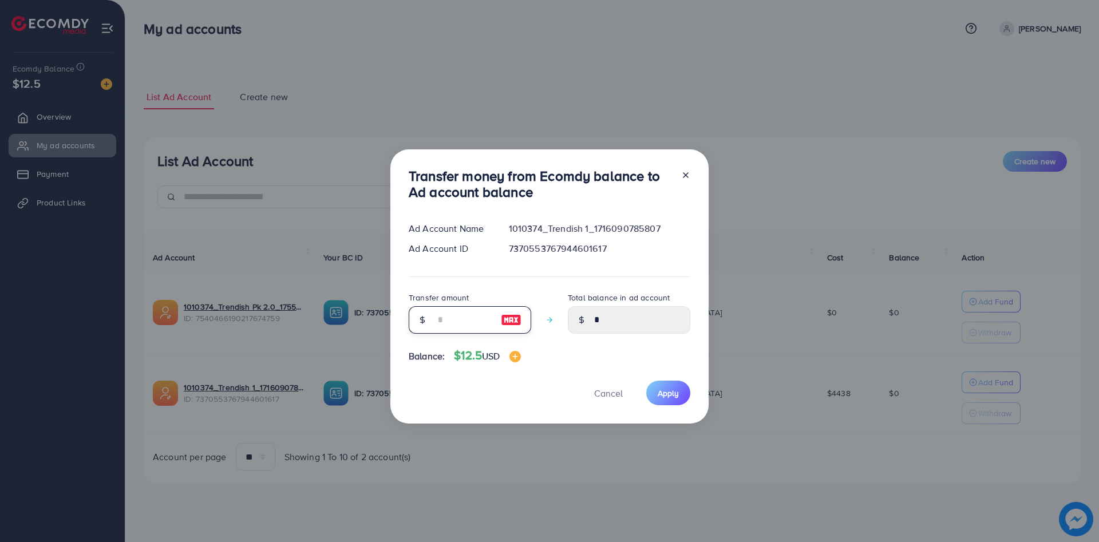  I want to click on label: Total balance in ad account, so click(619, 298).